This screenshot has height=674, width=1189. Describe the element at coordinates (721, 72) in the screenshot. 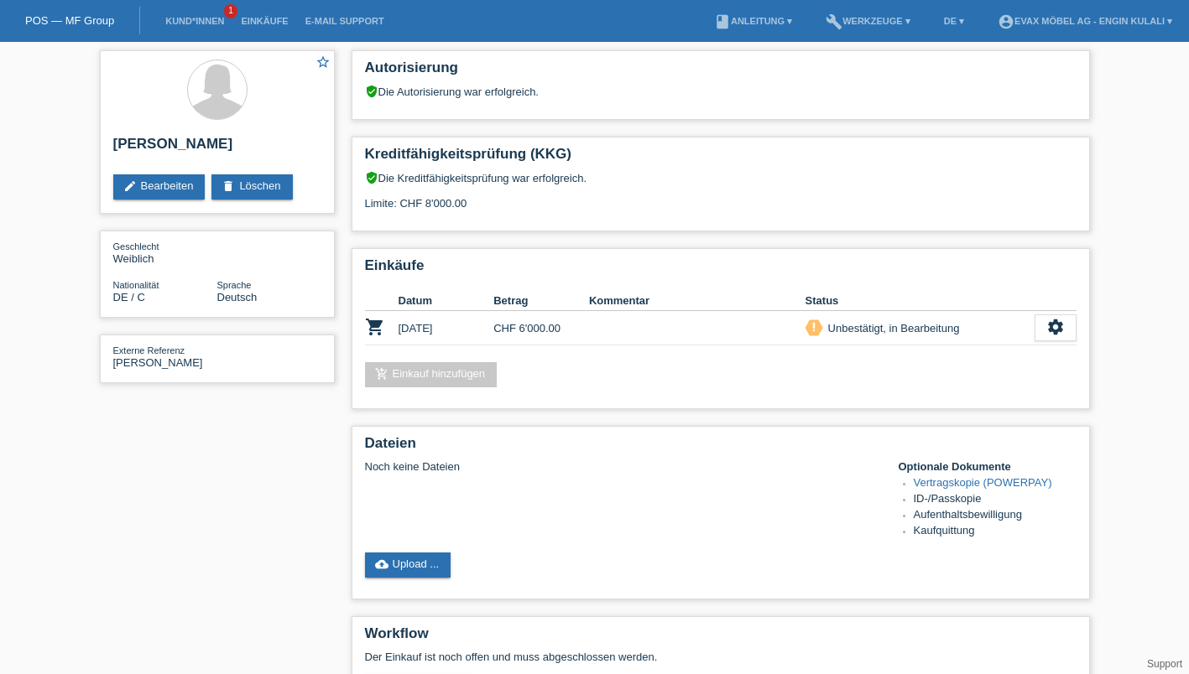

I see `h2: Autorisierung` at that location.